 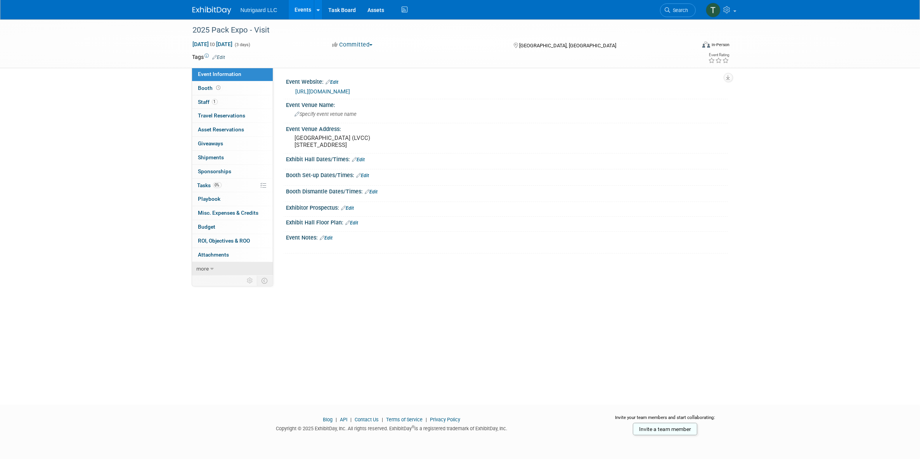 I want to click on a: ROI, Objectives & ROO, so click(x=232, y=241).